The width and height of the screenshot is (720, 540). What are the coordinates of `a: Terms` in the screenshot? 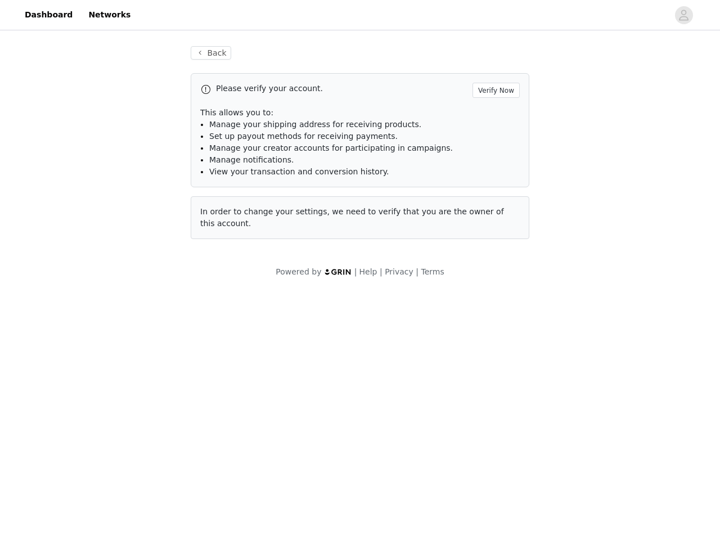 It's located at (432, 272).